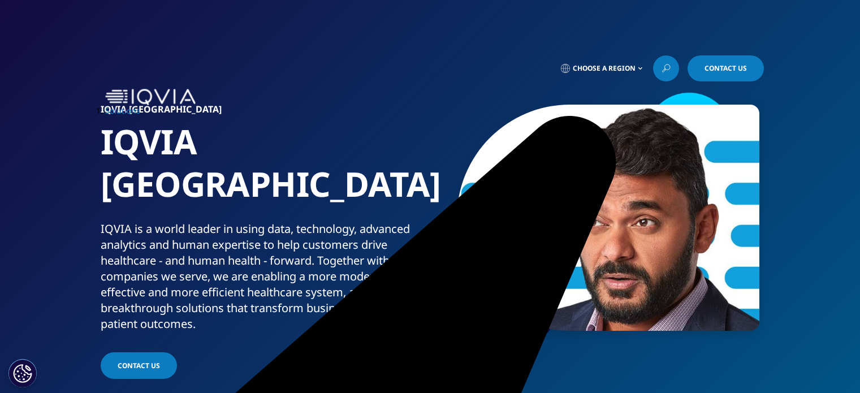 The width and height of the screenshot is (860, 393). I want to click on span: Choose a Region, so click(604, 68).